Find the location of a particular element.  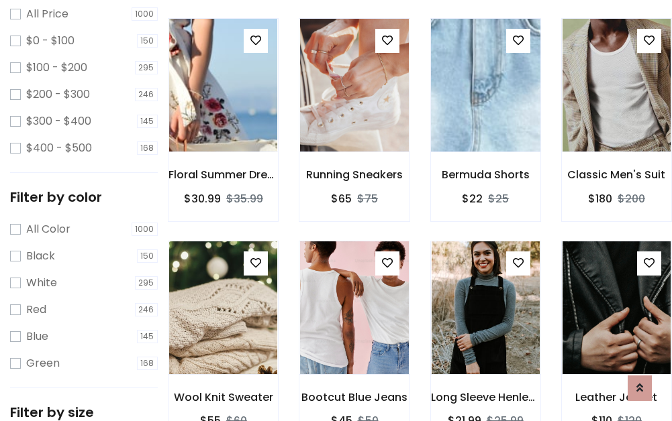

label: $400 - $500 is located at coordinates (59, 148).